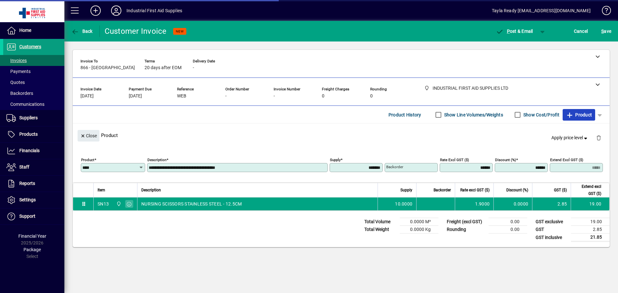  What do you see at coordinates (419, 230) in the screenshot?
I see `td: 0.0000 Kg` at bounding box center [419, 230].